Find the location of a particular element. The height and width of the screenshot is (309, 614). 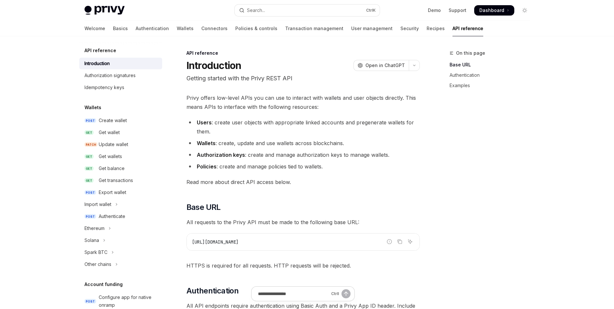

li: : create and manage authorization keys to manage wallets. is located at coordinates (303, 155).